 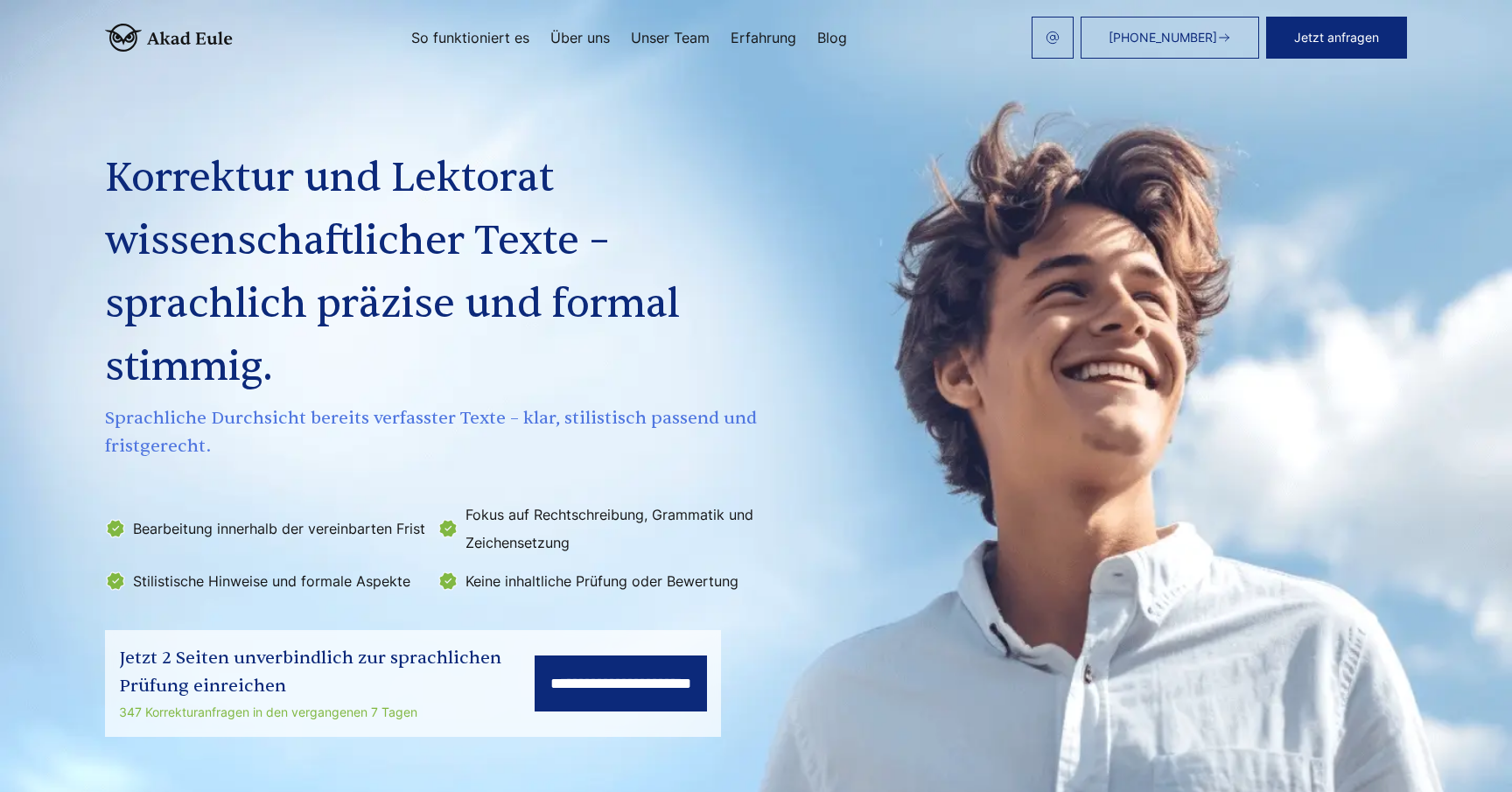 I want to click on div: Jetzt 2 Seiten unverbindlich zur sprachlichen Prüfung einreichen, so click(x=326, y=672).